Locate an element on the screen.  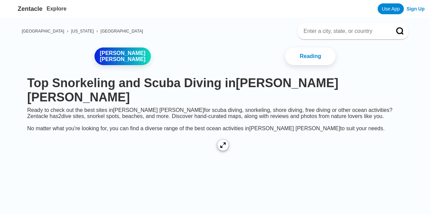
a: Sign Up is located at coordinates (415, 9).